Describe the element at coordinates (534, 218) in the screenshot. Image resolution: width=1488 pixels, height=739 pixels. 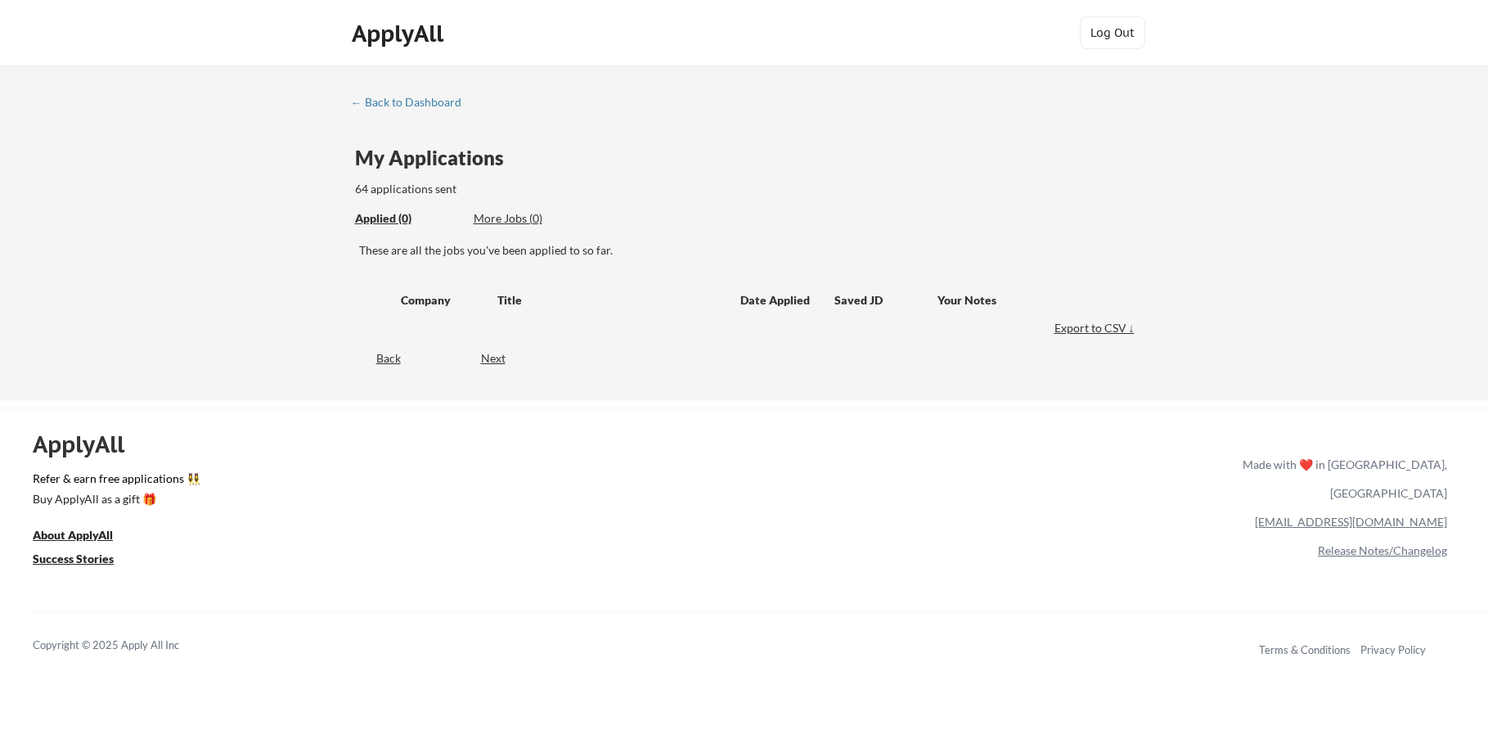
I see `div: These are job applications we think you'd be a good fit for, but couldn't apply you to automatica...` at that location.